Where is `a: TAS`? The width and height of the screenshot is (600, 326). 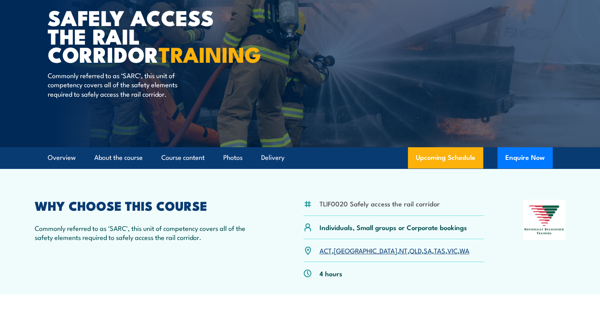 a: TAS is located at coordinates (440, 250).